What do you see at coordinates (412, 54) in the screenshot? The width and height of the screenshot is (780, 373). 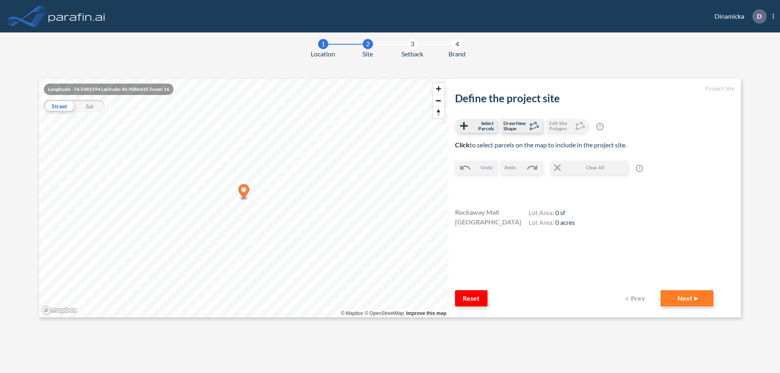 I see `span: Setback` at bounding box center [412, 54].